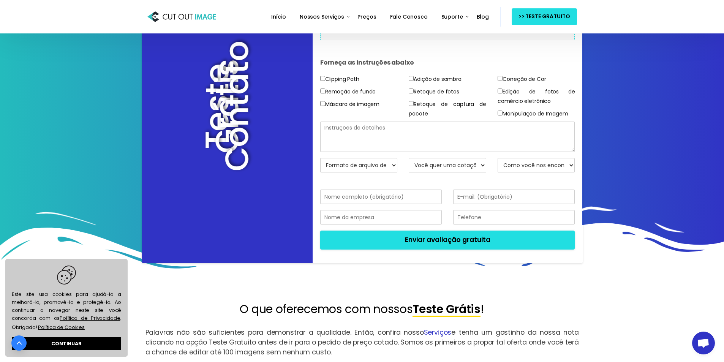 The image size is (724, 362). What do you see at coordinates (437, 332) in the screenshot?
I see `a: Serviços` at bounding box center [437, 332].